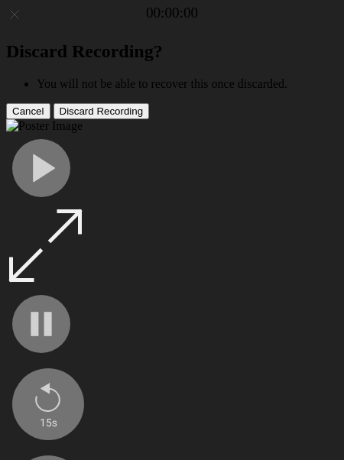  Describe the element at coordinates (172, 13) in the screenshot. I see `a: 00:00:00` at that location.